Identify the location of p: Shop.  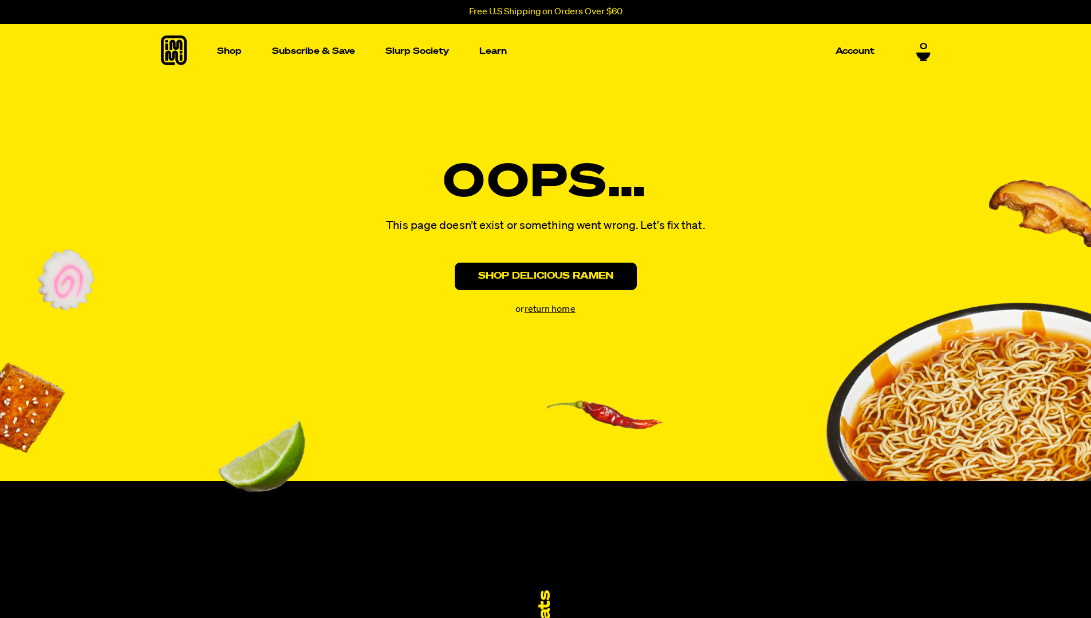
(229, 51).